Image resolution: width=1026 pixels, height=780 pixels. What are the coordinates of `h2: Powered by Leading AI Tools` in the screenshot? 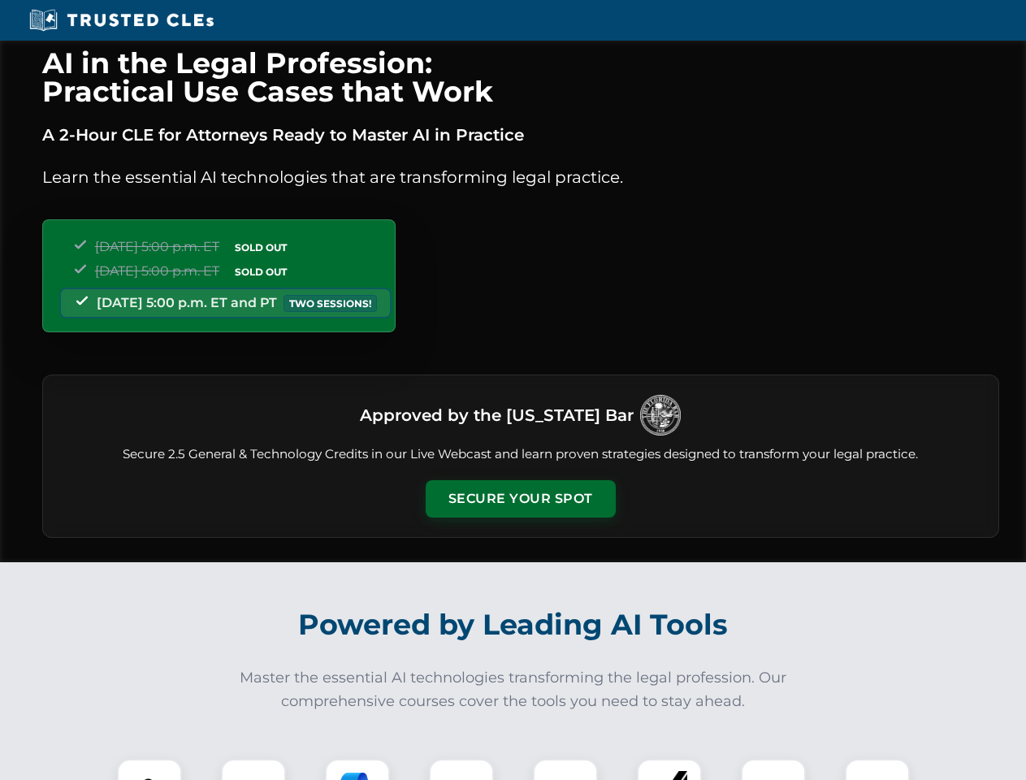 It's located at (514, 625).